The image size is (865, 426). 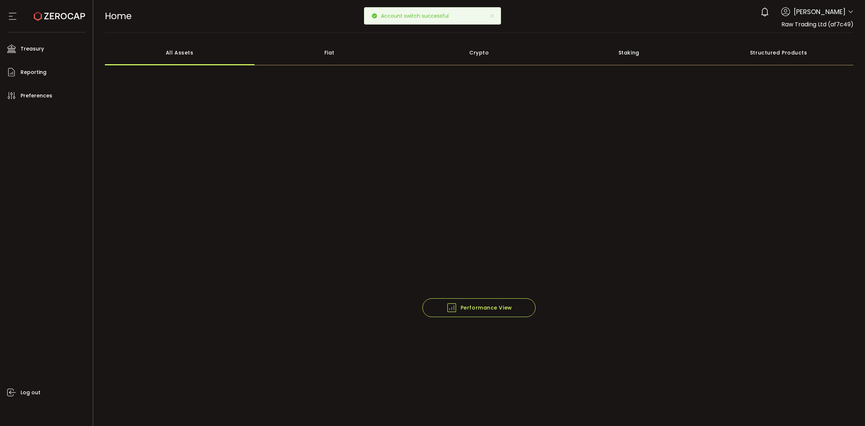 What do you see at coordinates (180, 53) in the screenshot?
I see `div: All Assets` at bounding box center [180, 53].